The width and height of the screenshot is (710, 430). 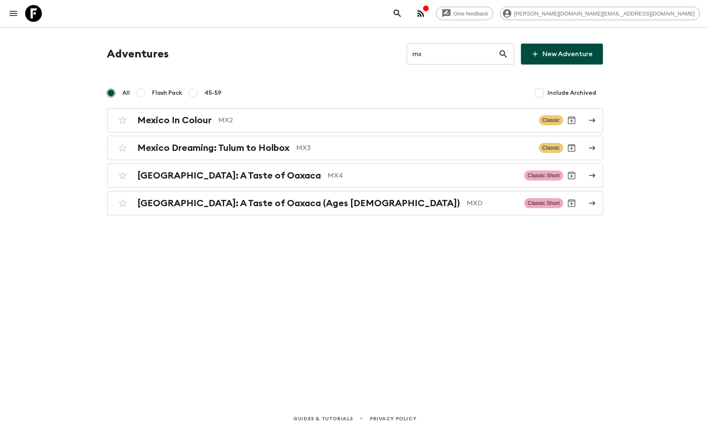 What do you see at coordinates (13, 13) in the screenshot?
I see `button: menu` at bounding box center [13, 13].